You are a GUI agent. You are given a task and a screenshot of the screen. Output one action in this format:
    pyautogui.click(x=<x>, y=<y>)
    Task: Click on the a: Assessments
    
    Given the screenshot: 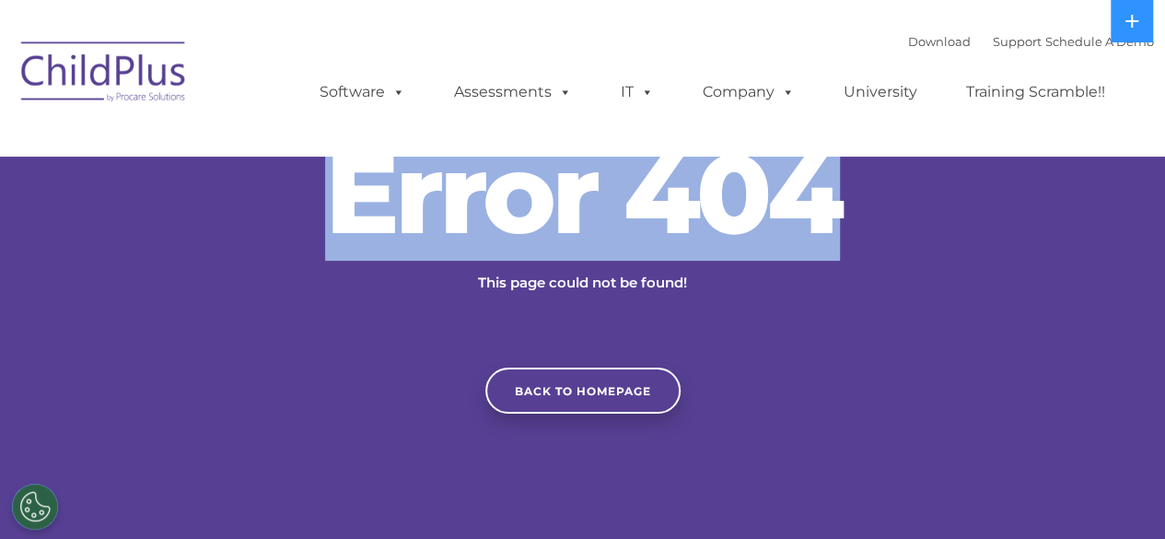 What is the action you would take?
    pyautogui.click(x=513, y=92)
    